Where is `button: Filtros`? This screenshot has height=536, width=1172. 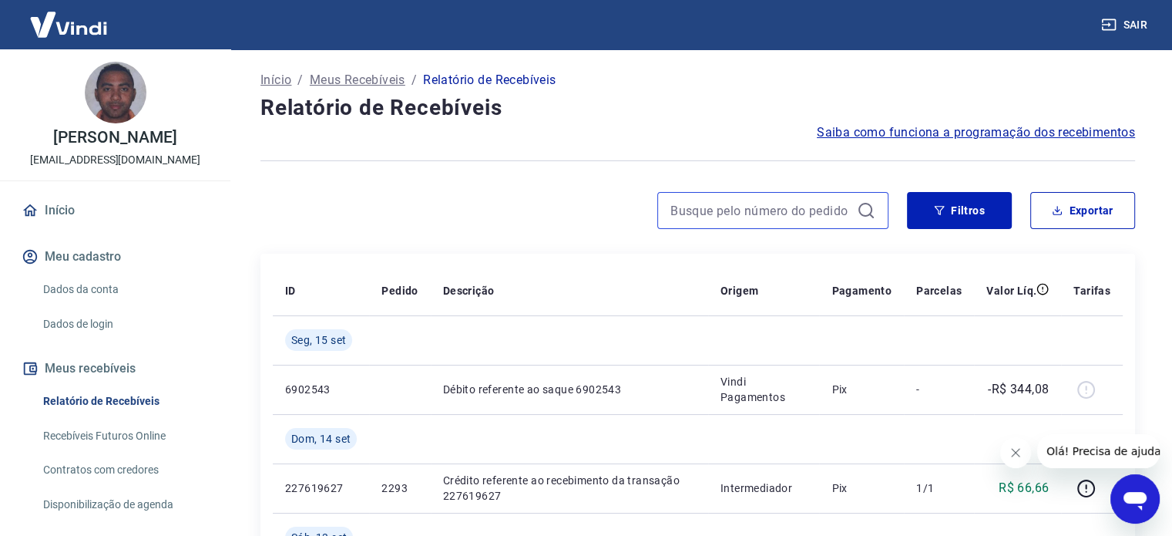
button: Filtros is located at coordinates (959, 210).